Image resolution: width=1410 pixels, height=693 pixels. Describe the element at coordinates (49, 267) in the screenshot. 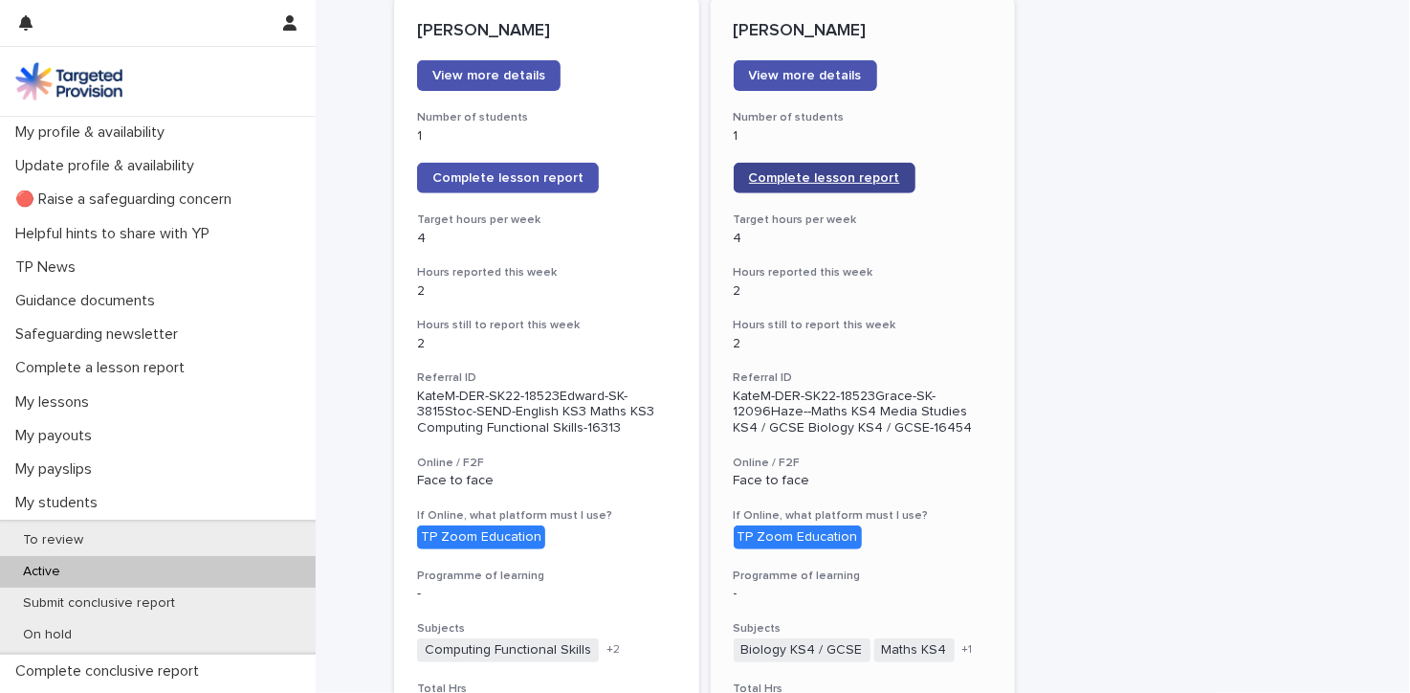

I see `p: TP News` at that location.